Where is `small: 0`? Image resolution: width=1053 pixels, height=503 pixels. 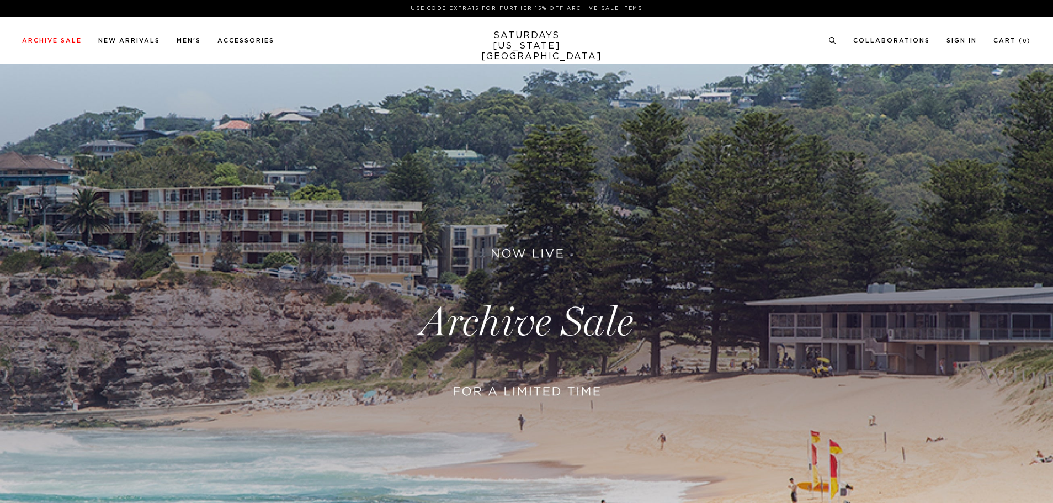 small: 0 is located at coordinates (1025, 41).